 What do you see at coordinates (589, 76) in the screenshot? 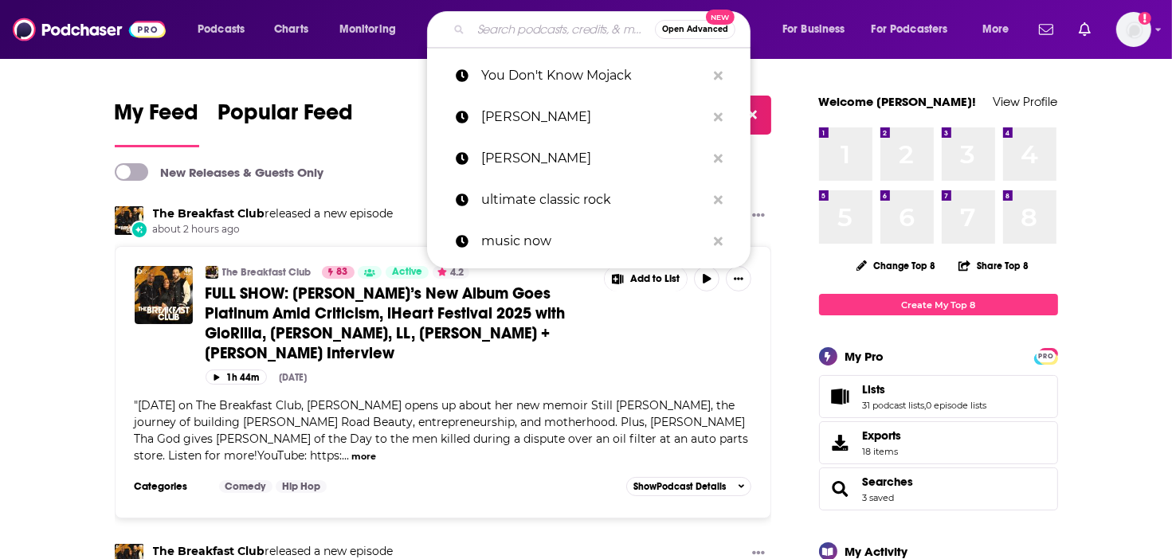
I see `a: You Don't Know Mojack` at bounding box center [589, 76].